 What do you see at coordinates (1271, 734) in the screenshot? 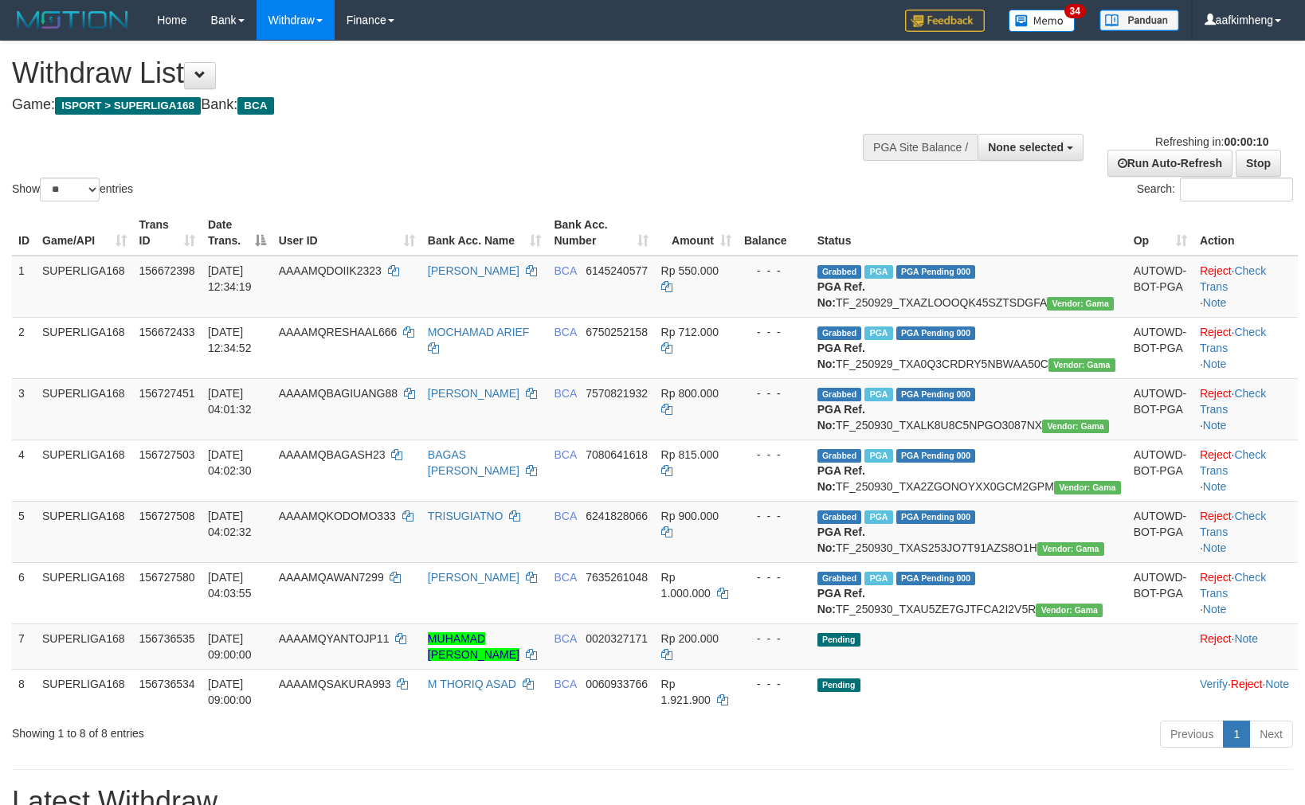
I see `a: Next` at bounding box center [1271, 734].